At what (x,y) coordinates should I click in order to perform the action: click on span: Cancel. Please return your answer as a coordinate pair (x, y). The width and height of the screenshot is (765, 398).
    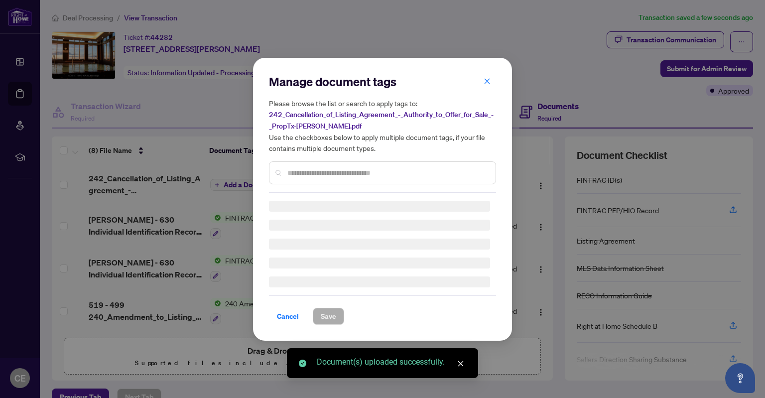
    Looking at the image, I should click on (288, 316).